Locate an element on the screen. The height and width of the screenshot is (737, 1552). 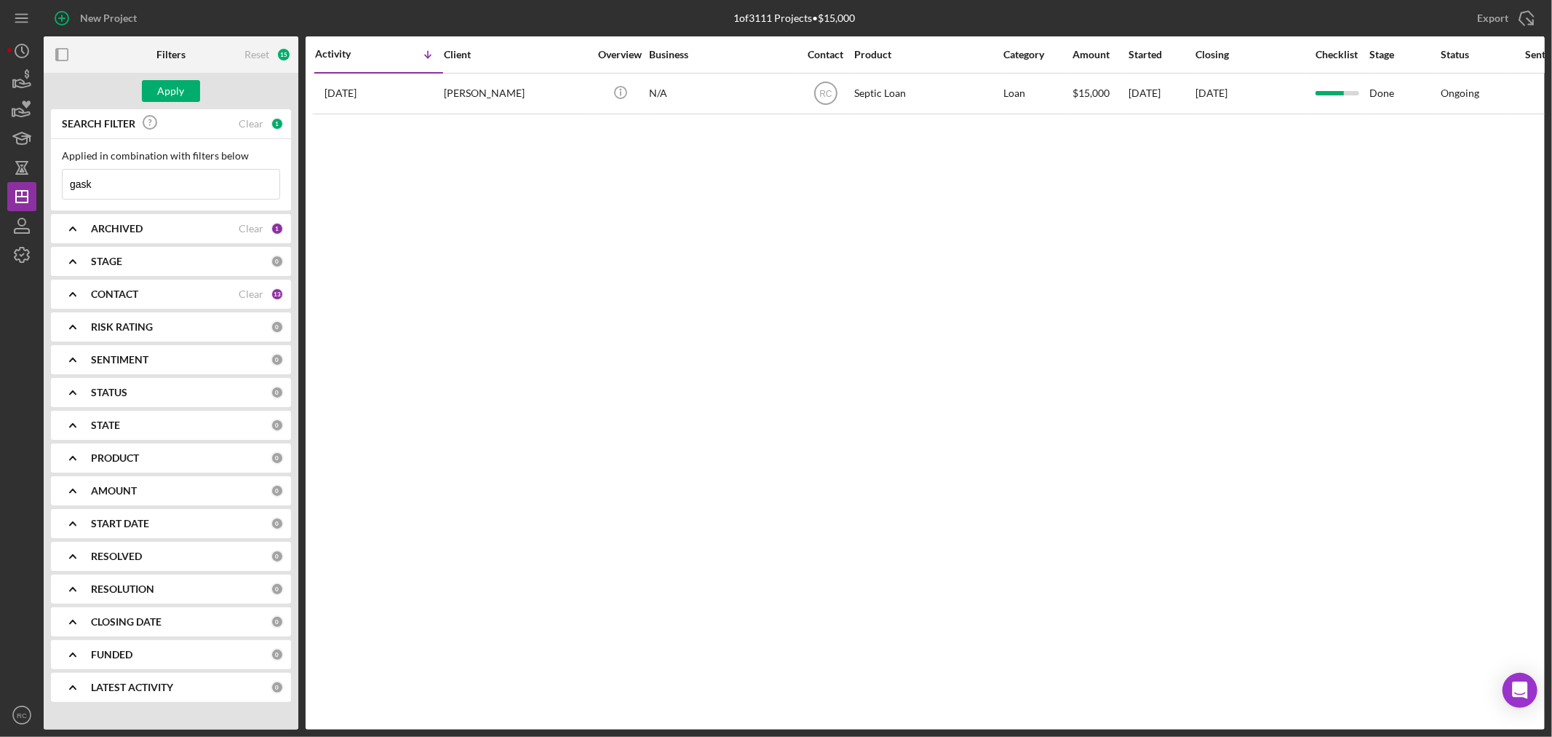
div: Amount is located at coordinates (1100, 55).